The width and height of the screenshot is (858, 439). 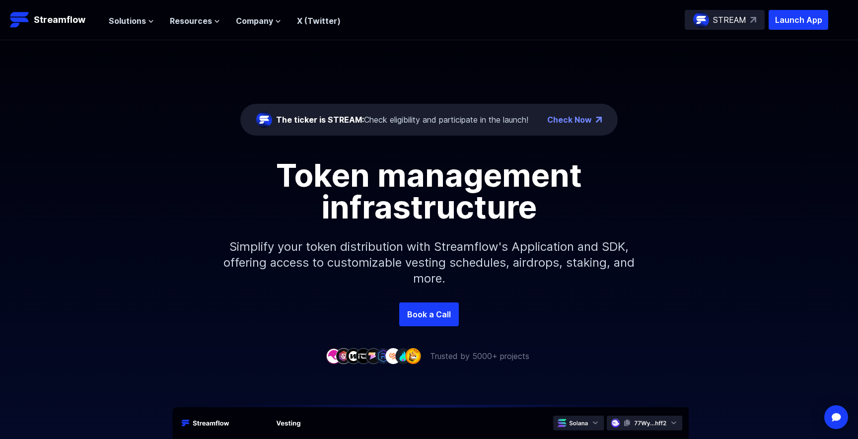 I want to click on img: Streamflow Logo, so click(x=20, y=20).